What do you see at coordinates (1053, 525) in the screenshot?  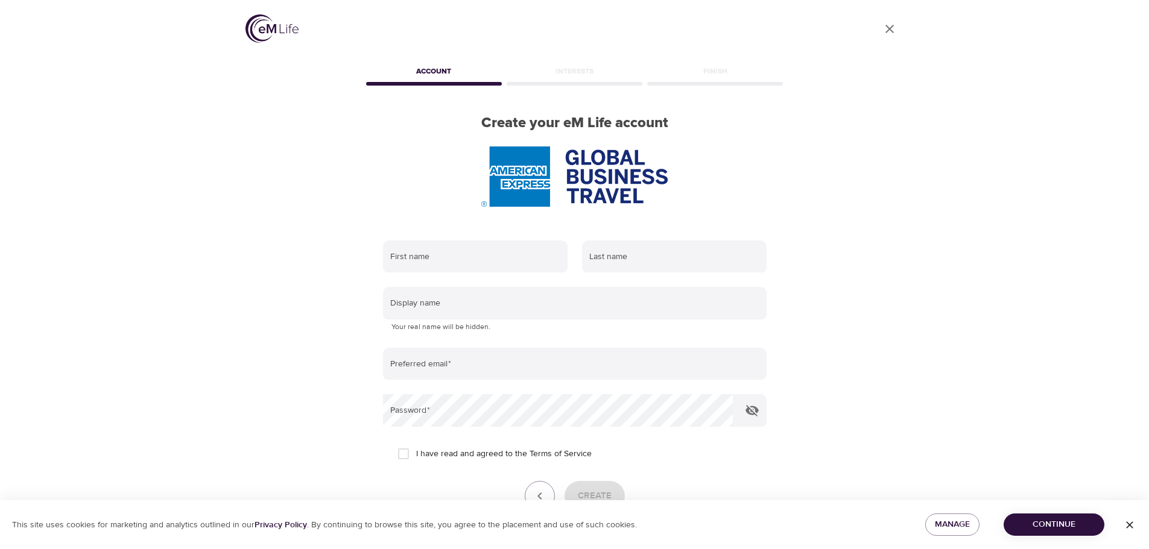 I see `button: Continue` at bounding box center [1053, 525].